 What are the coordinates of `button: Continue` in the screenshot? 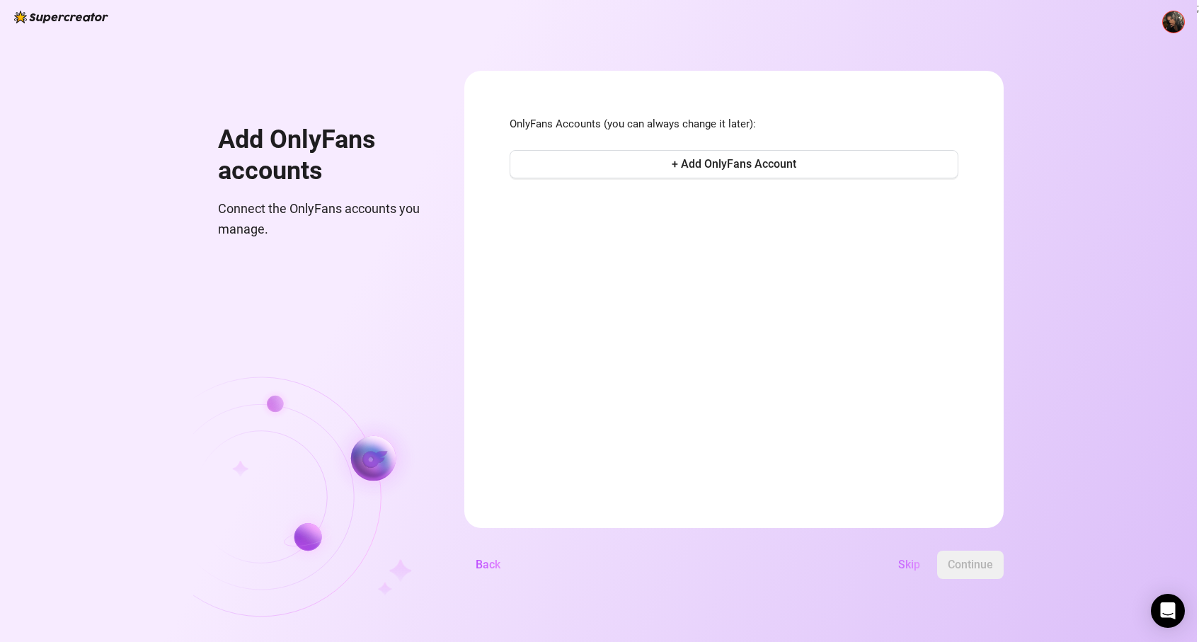 It's located at (970, 565).